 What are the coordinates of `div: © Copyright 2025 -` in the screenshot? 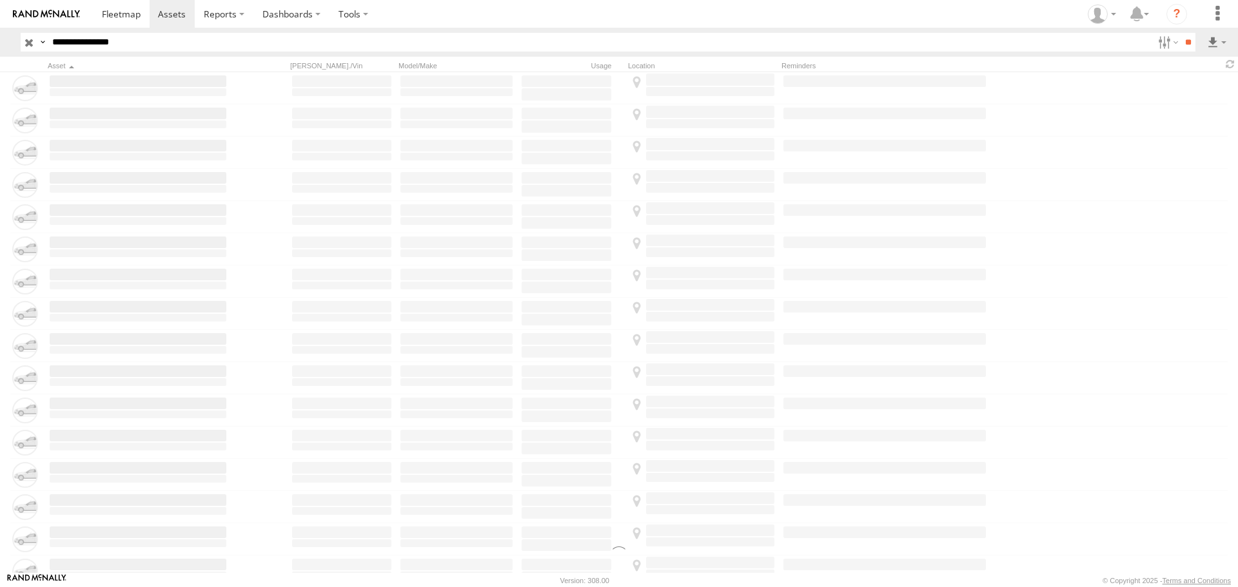 It's located at (1166, 581).